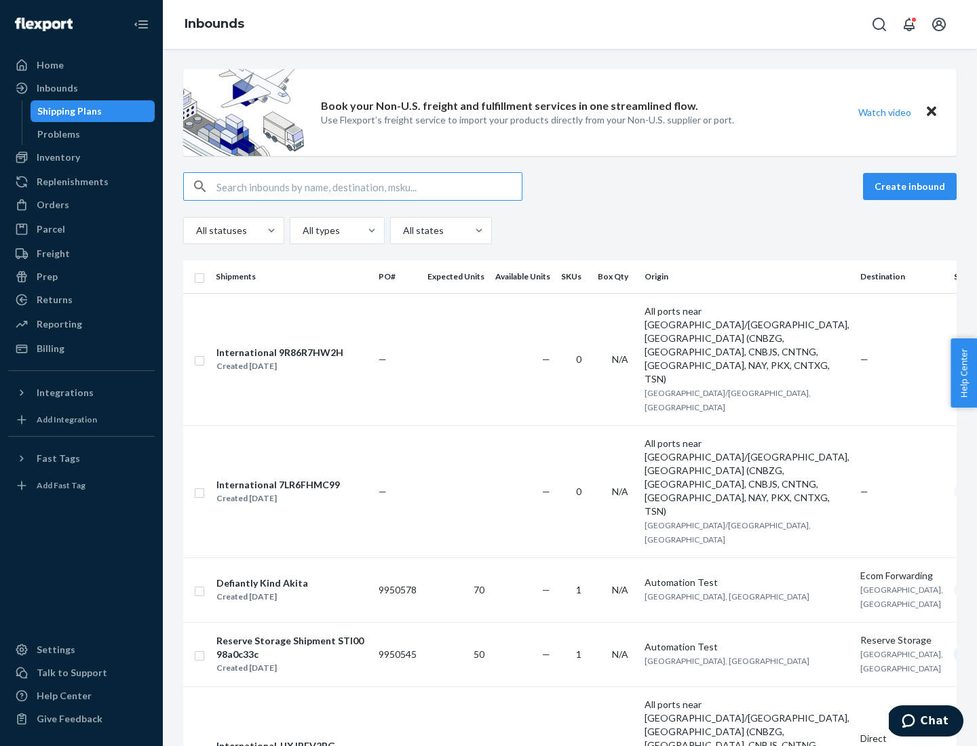 The width and height of the screenshot is (977, 746). Describe the element at coordinates (510, 106) in the screenshot. I see `p: Book your Non-U.S. freight and fulfillment services in one streamlined flow.` at that location.